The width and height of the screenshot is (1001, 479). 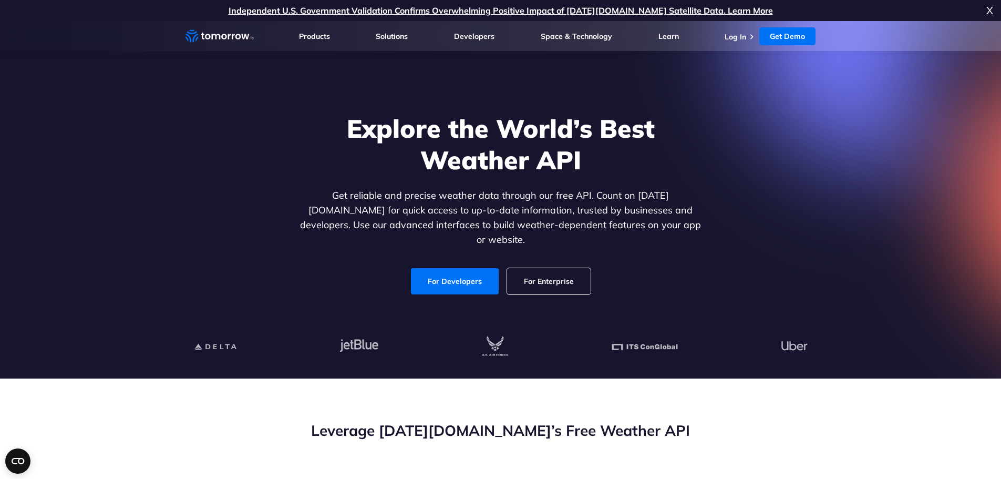 What do you see at coordinates (18, 461) in the screenshot?
I see `button: Open CMP widget` at bounding box center [18, 461].